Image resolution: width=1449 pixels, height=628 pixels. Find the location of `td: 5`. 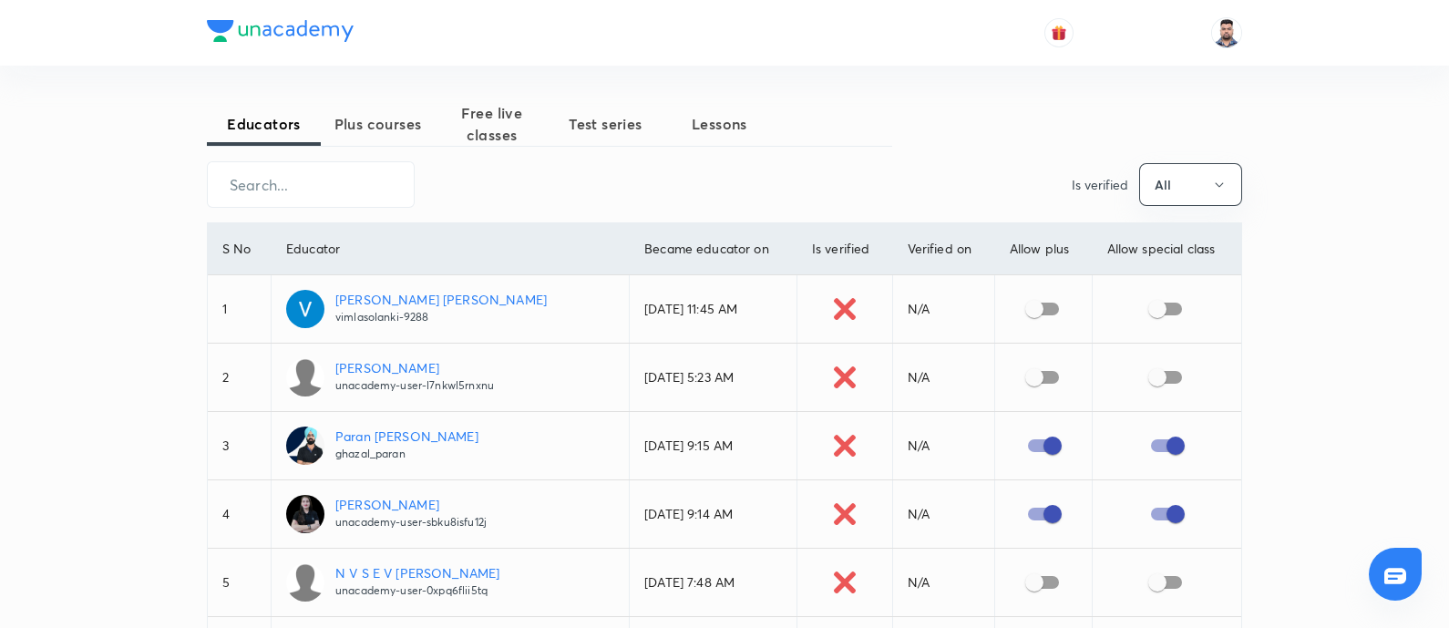

td: 5 is located at coordinates (239, 582).